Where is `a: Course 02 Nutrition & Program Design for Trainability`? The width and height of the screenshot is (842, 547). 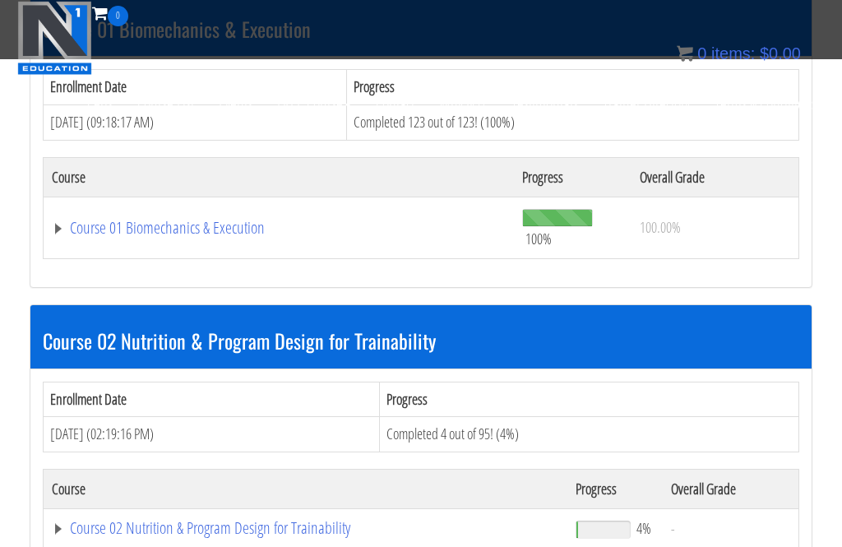 a: Course 02 Nutrition & Program Design for Trainability is located at coordinates (305, 528).